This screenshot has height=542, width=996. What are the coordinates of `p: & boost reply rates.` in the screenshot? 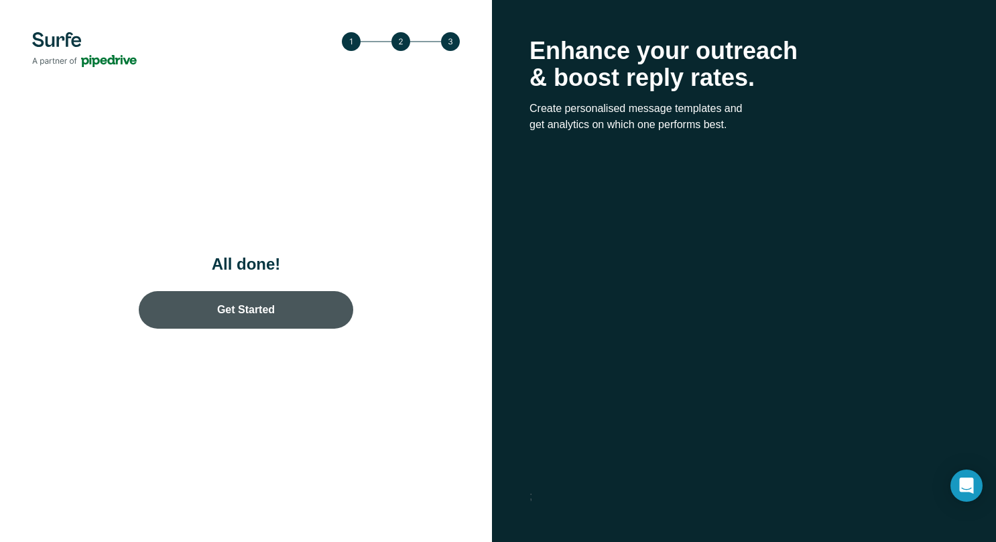 It's located at (744, 78).